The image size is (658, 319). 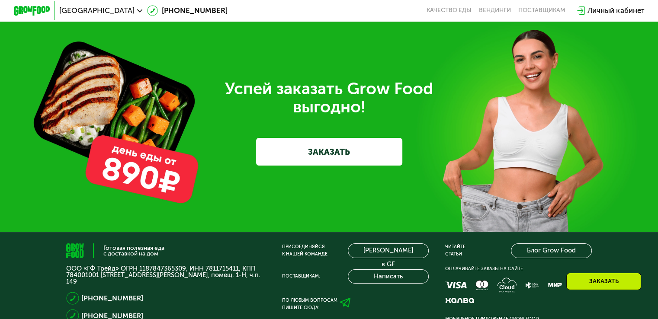 I want to click on button: Написать, so click(x=388, y=277).